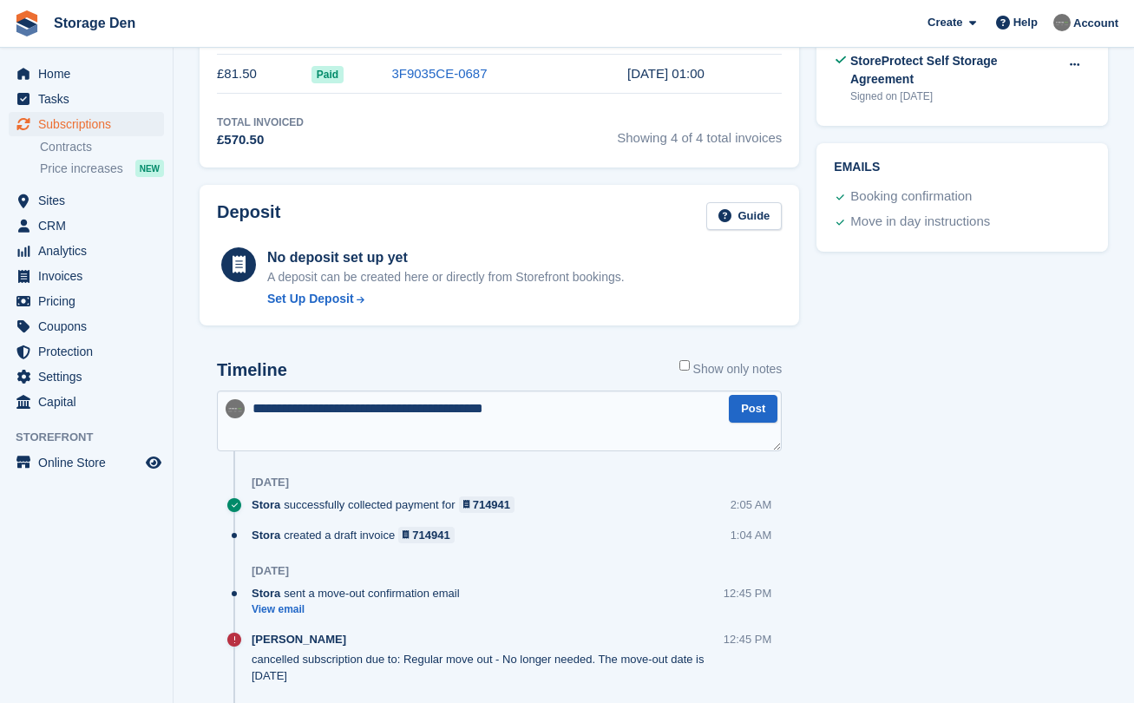 The width and height of the screenshot is (1134, 703). Describe the element at coordinates (954, 70) in the screenshot. I see `div: StoreProtect Self Storage Agreement` at that location.